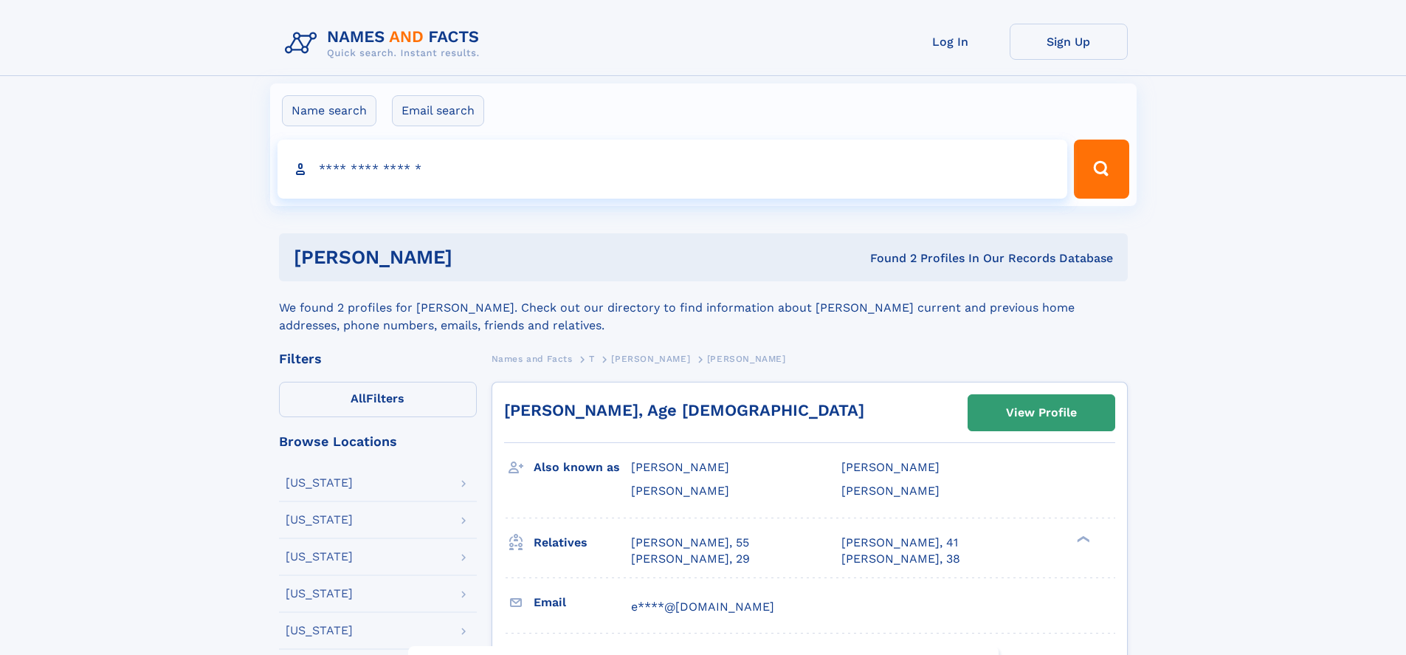 The height and width of the screenshot is (655, 1406). I want to click on a: Names and Facts, so click(532, 358).